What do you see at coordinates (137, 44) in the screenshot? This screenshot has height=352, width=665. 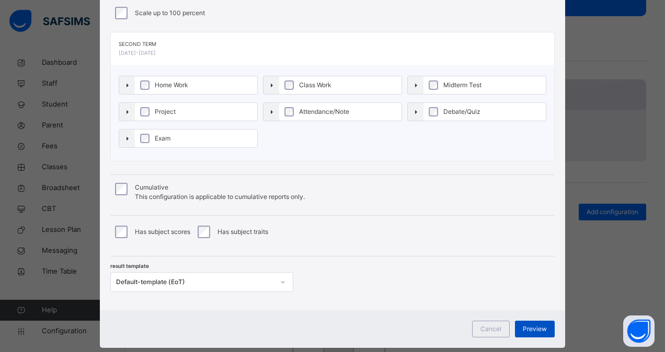 I see `span: Second Term` at bounding box center [137, 44].